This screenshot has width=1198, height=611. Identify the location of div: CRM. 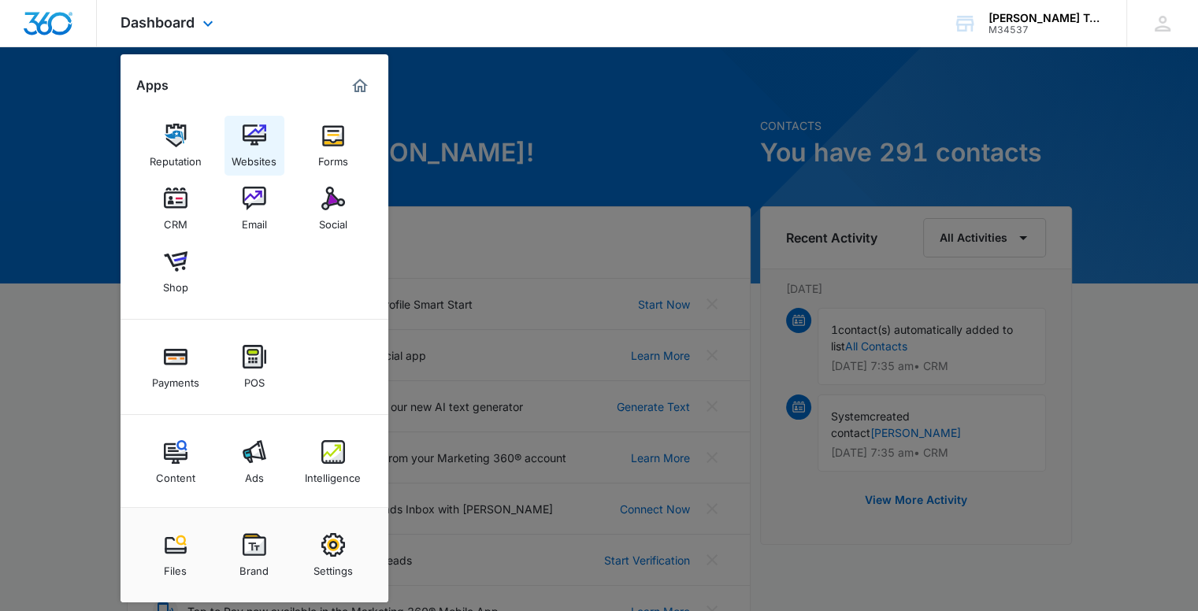
(176, 220).